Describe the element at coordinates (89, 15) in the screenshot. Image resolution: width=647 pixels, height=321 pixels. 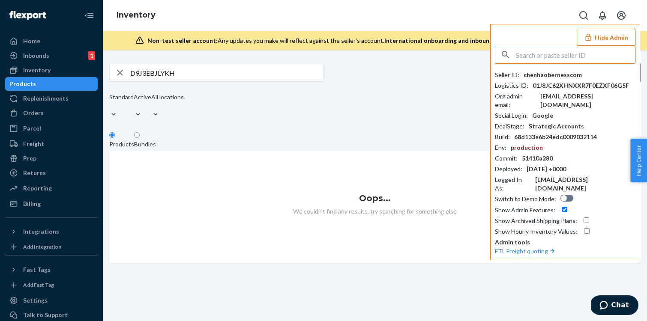
I see `button: Close Navigation` at that location.